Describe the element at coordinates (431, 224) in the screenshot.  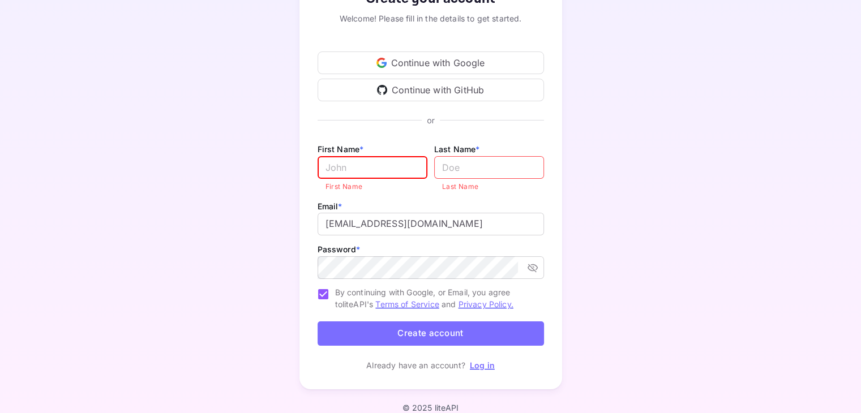
I see `input: johndoe@gmail.com` at that location.